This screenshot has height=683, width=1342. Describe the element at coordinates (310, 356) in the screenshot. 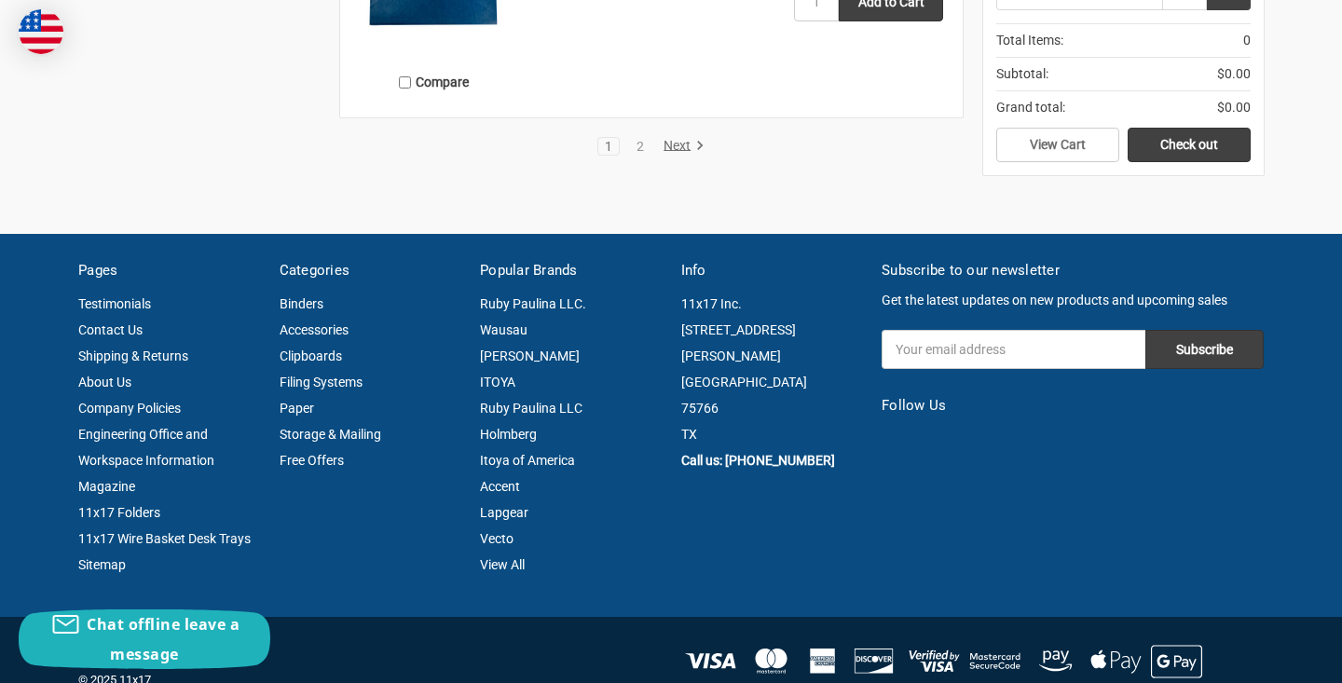

I see `a: Clipboards` at that location.